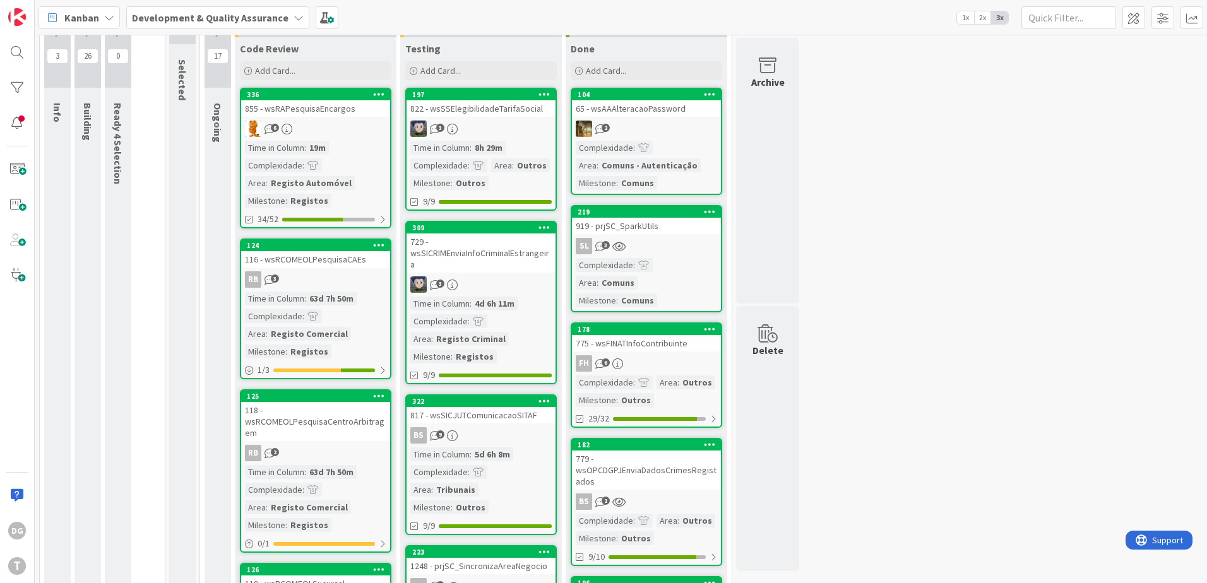 Image resolution: width=1207 pixels, height=583 pixels. I want to click on span: 2, so click(274, 452).